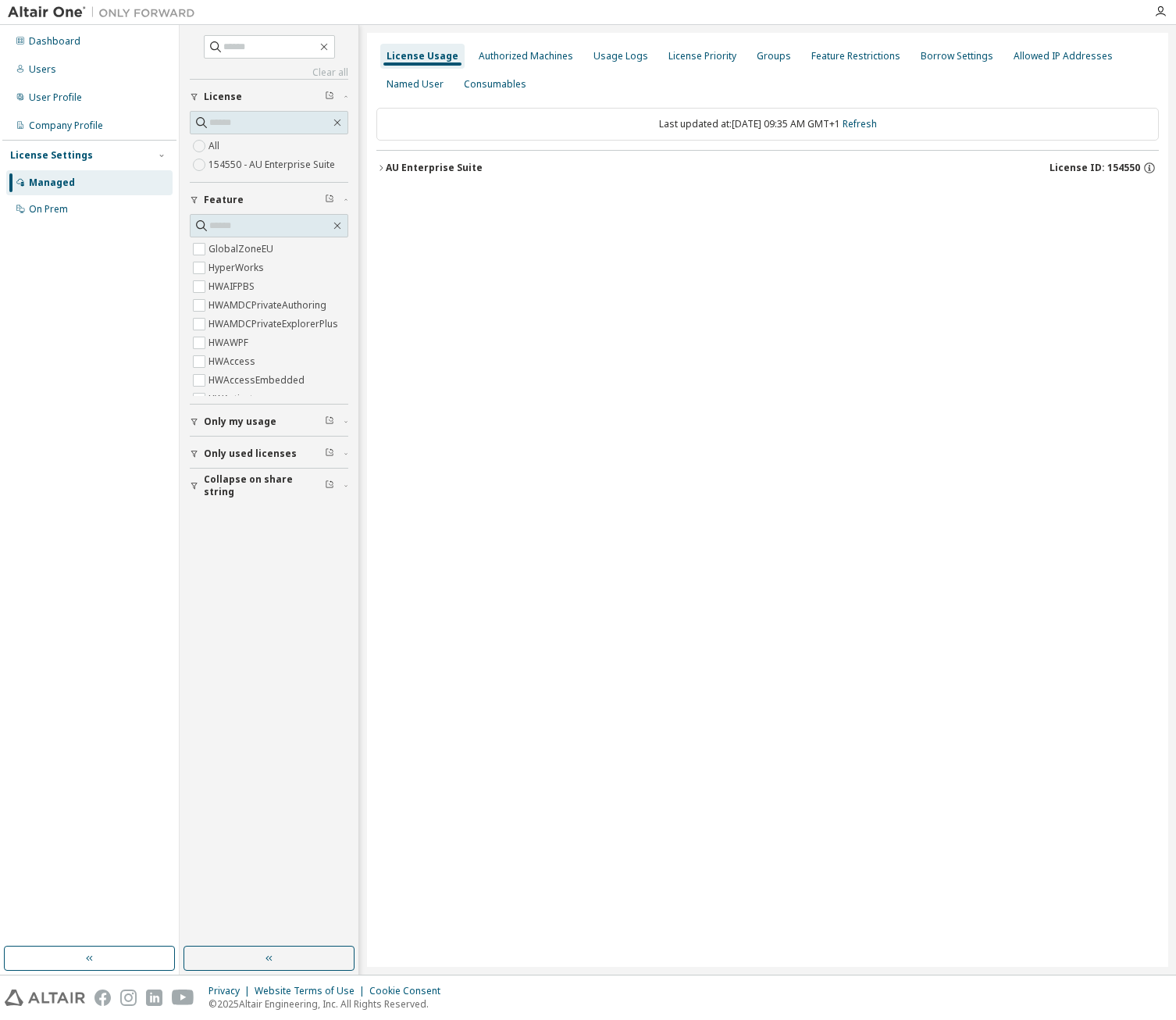  What do you see at coordinates (45, 997) in the screenshot?
I see `img: altair_logo.svg` at bounding box center [45, 997].